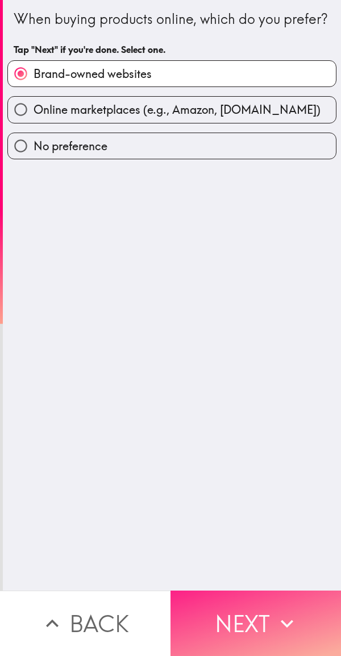 Image resolution: width=341 pixels, height=656 pixels. I want to click on button: Next, so click(256, 623).